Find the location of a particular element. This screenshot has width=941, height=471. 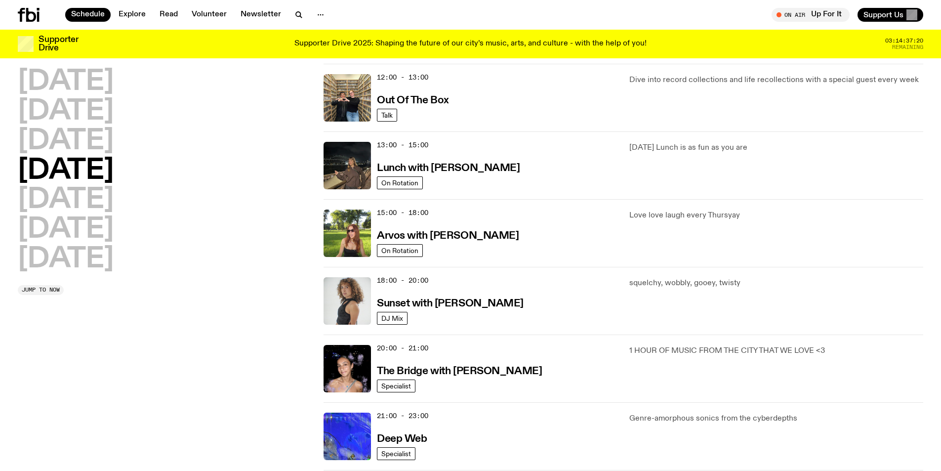

span: Remaining is located at coordinates (908, 47).